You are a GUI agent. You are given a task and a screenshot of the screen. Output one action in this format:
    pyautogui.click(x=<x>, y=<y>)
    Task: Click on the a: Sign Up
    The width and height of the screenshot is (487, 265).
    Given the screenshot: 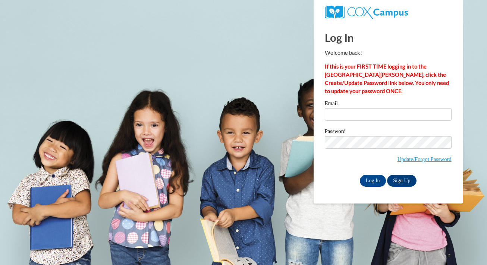 What is the action you would take?
    pyautogui.click(x=402, y=181)
    